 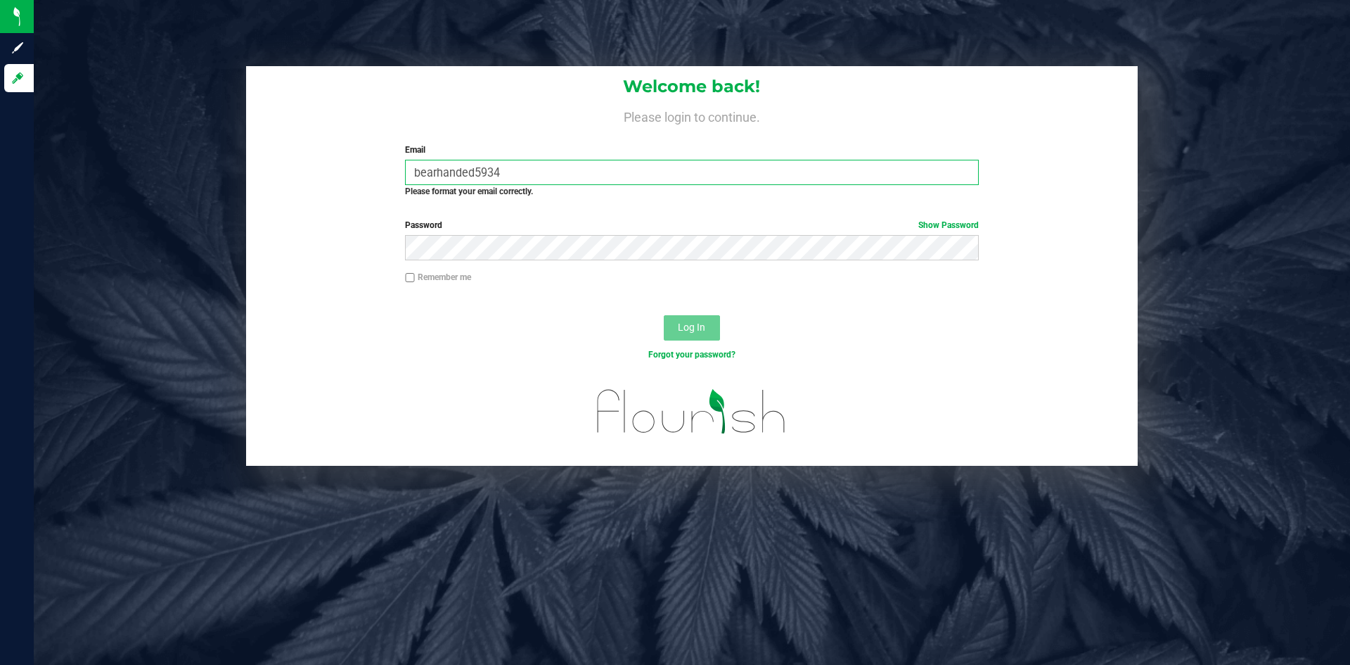 I want to click on a: Show Password, so click(x=949, y=225).